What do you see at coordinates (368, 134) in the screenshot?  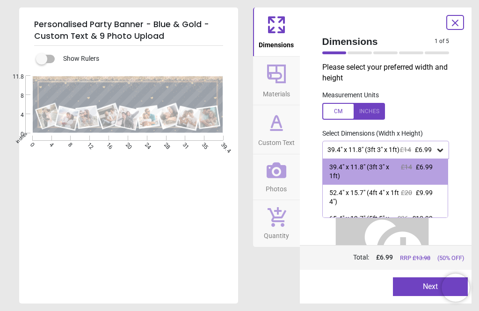 I see `label: Select Dimensions (Width x Height)` at bounding box center [368, 134].